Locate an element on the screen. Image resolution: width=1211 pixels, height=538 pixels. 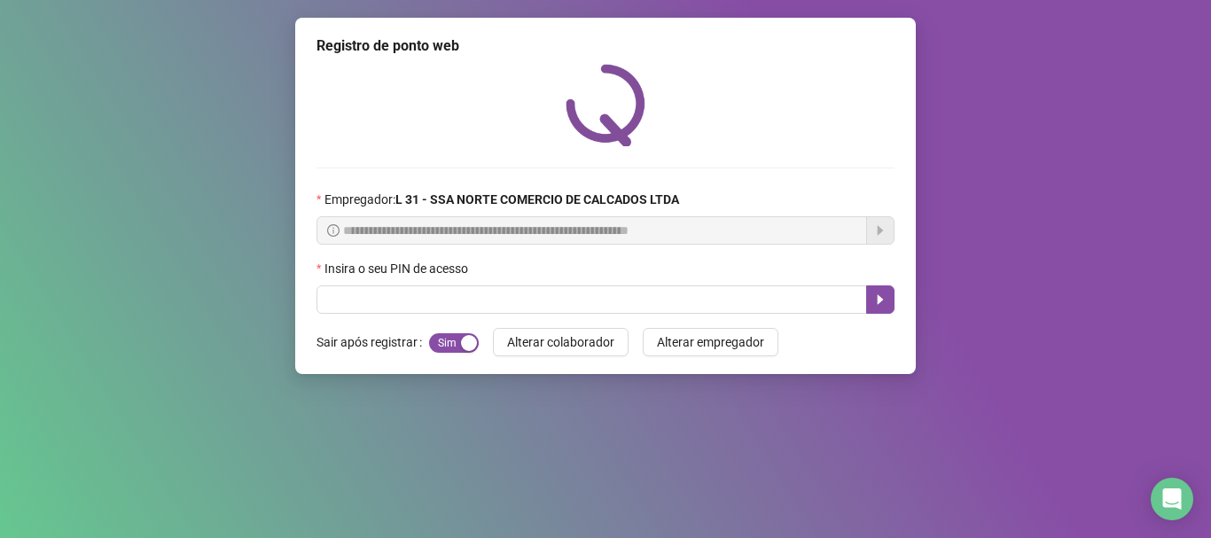
button: Alterar colaborador is located at coordinates (560, 342).